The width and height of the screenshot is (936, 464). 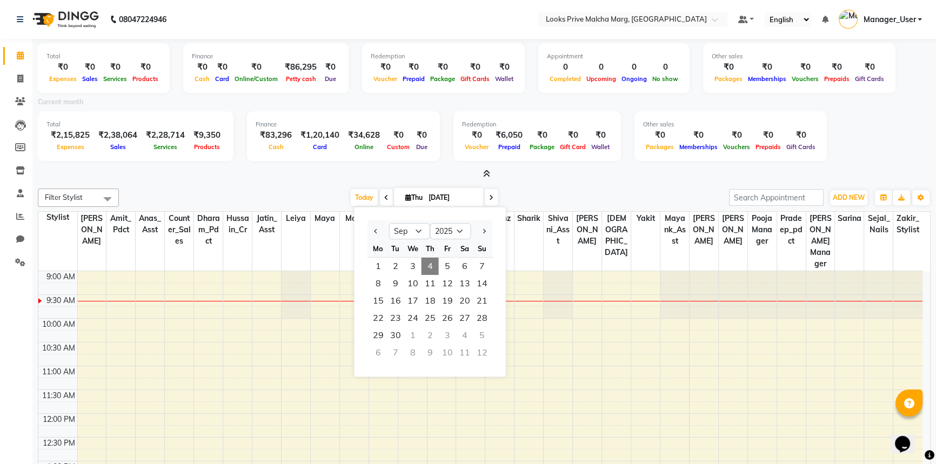 What do you see at coordinates (70, 135) in the screenshot?
I see `div: ₹2,15,825` at bounding box center [70, 135].